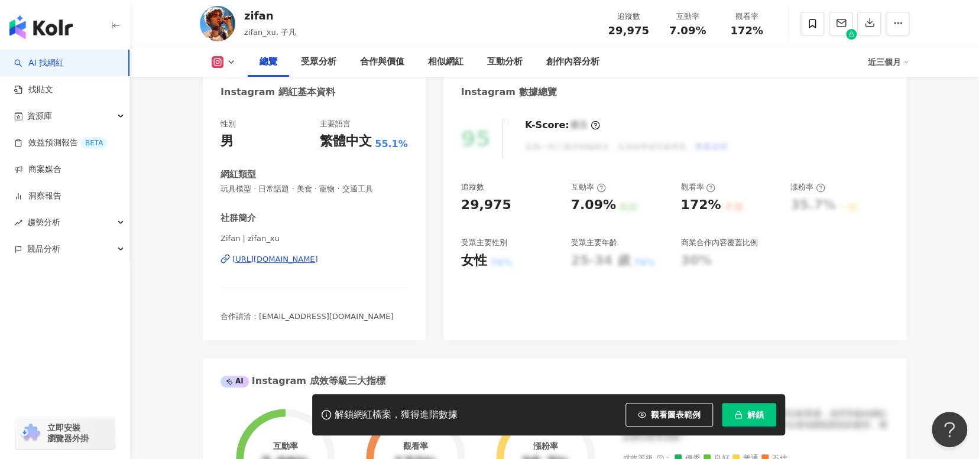  I want to click on a: 洞察報告, so click(38, 196).